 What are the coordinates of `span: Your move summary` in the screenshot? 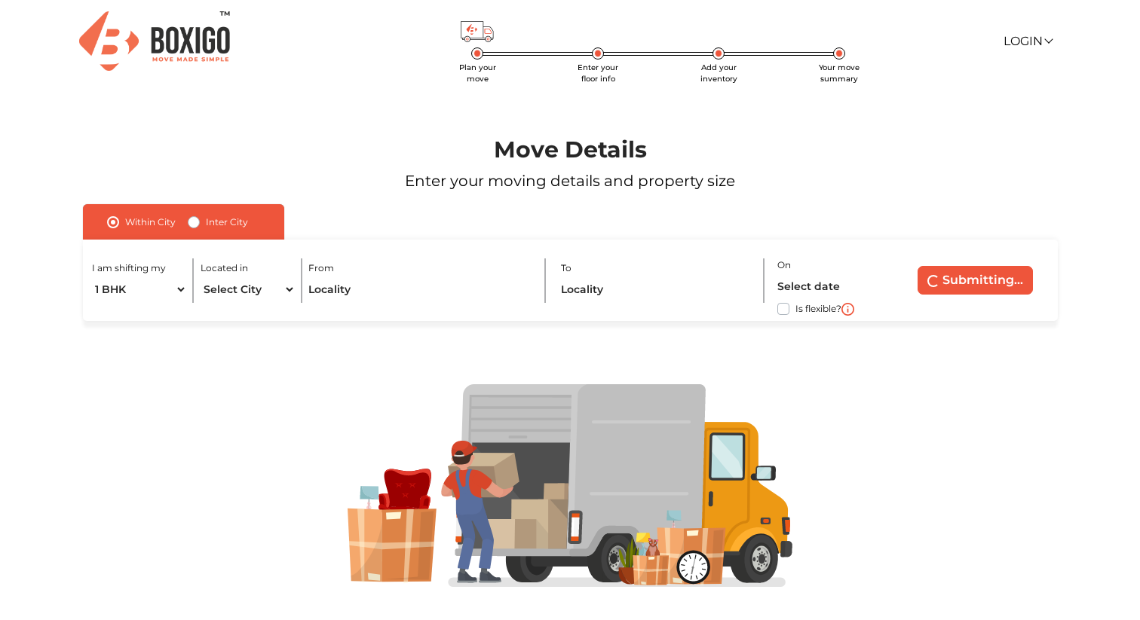 It's located at (839, 73).